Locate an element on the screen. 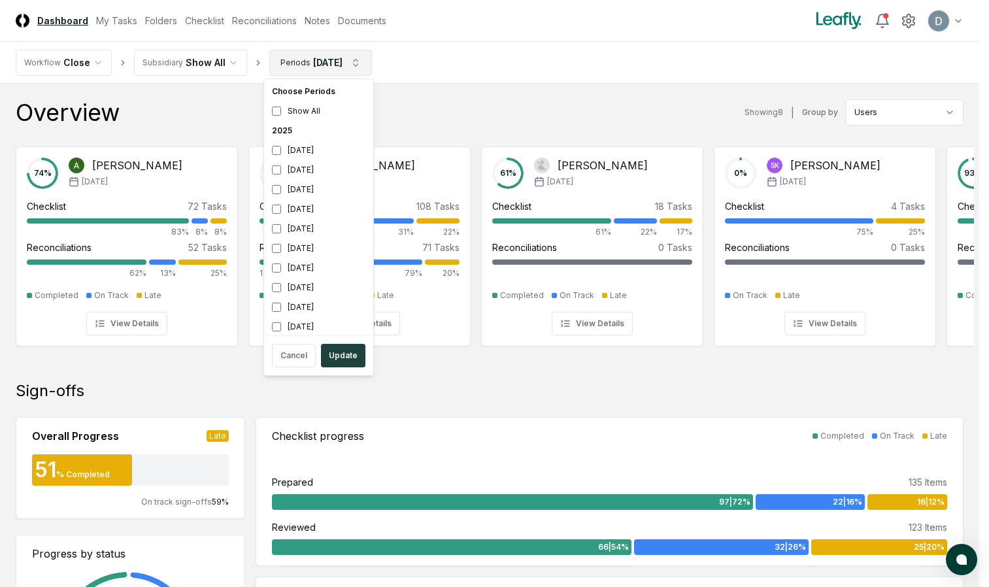 This screenshot has width=989, height=587. div: Show All is located at coordinates (318, 111).